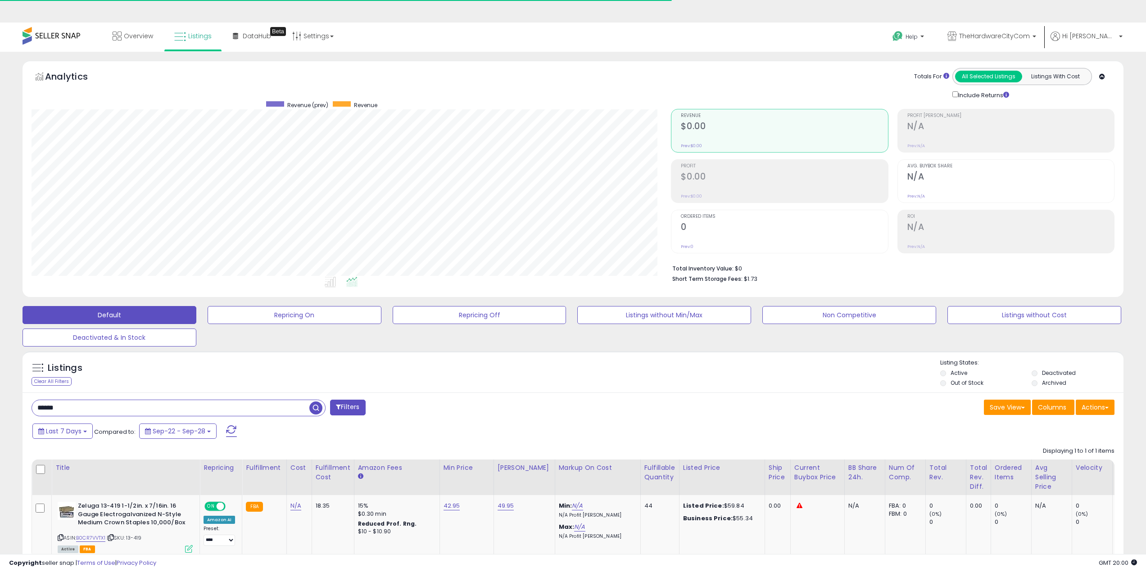  What do you see at coordinates (982, 95) in the screenshot?
I see `div: Include Returns` at bounding box center [982, 95].